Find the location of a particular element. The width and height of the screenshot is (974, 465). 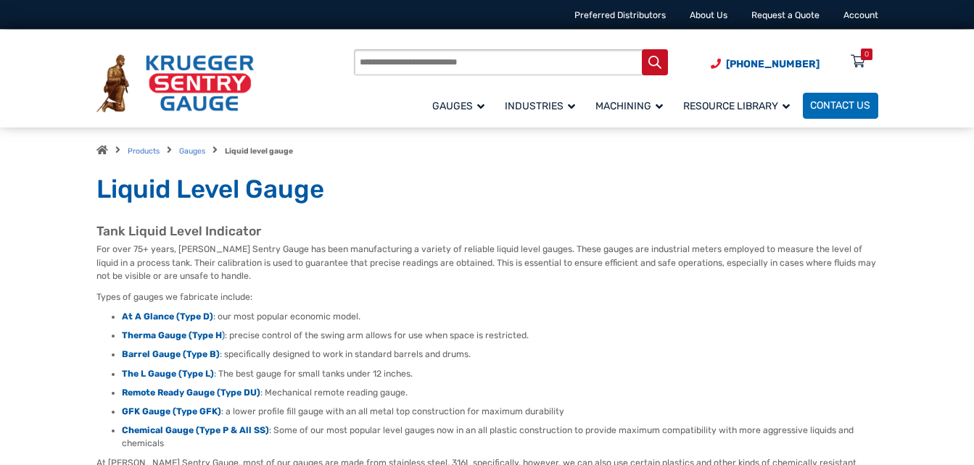

a: The L Gauge (Type L) is located at coordinates (167, 374).